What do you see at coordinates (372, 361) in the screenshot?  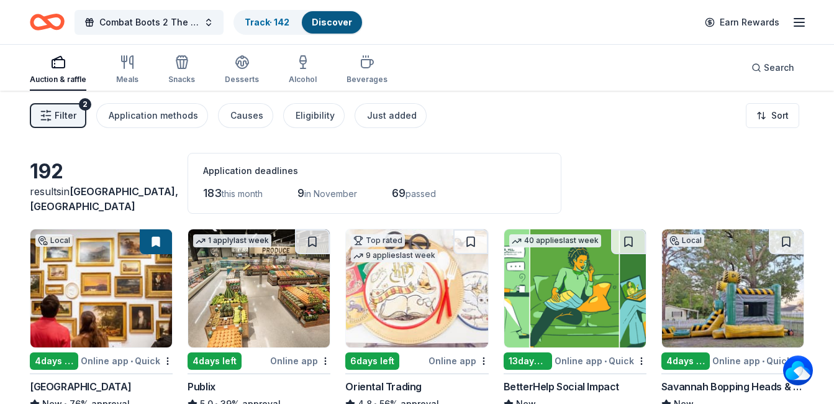 I see `div: 6 days left` at bounding box center [372, 361].